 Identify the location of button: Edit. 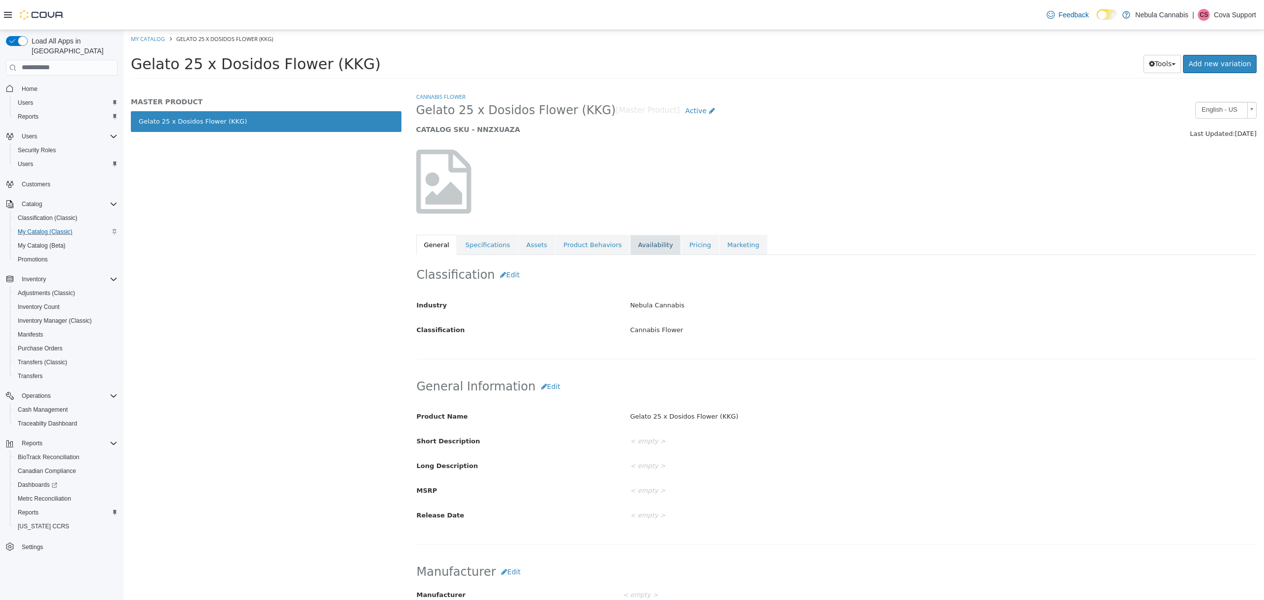
(386, 244).